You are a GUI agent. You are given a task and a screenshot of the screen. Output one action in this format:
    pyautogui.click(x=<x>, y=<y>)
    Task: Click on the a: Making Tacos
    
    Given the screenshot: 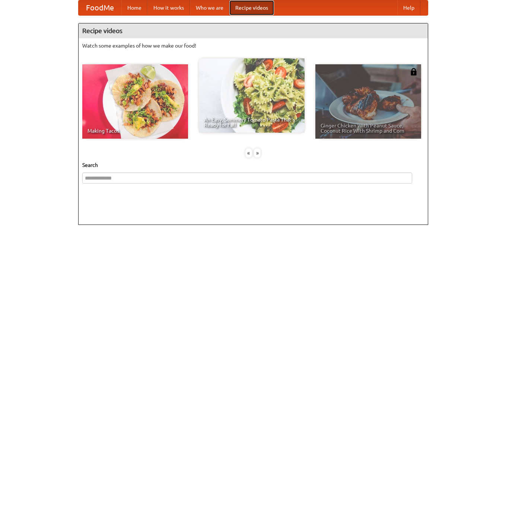 What is the action you would take?
    pyautogui.click(x=135, y=102)
    